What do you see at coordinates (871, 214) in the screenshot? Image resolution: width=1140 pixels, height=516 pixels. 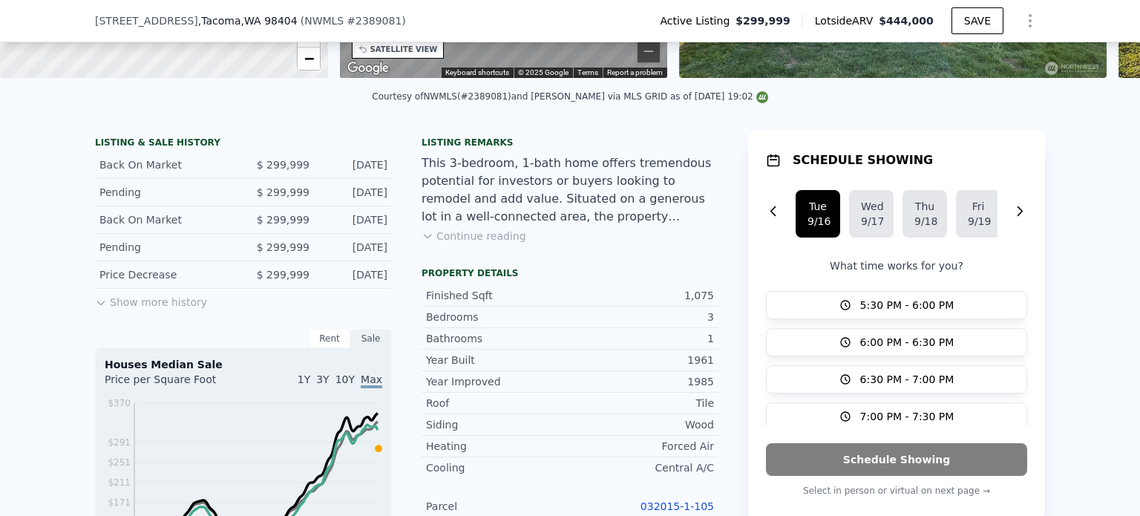 I see `button: Wed9/17` at bounding box center [871, 214].